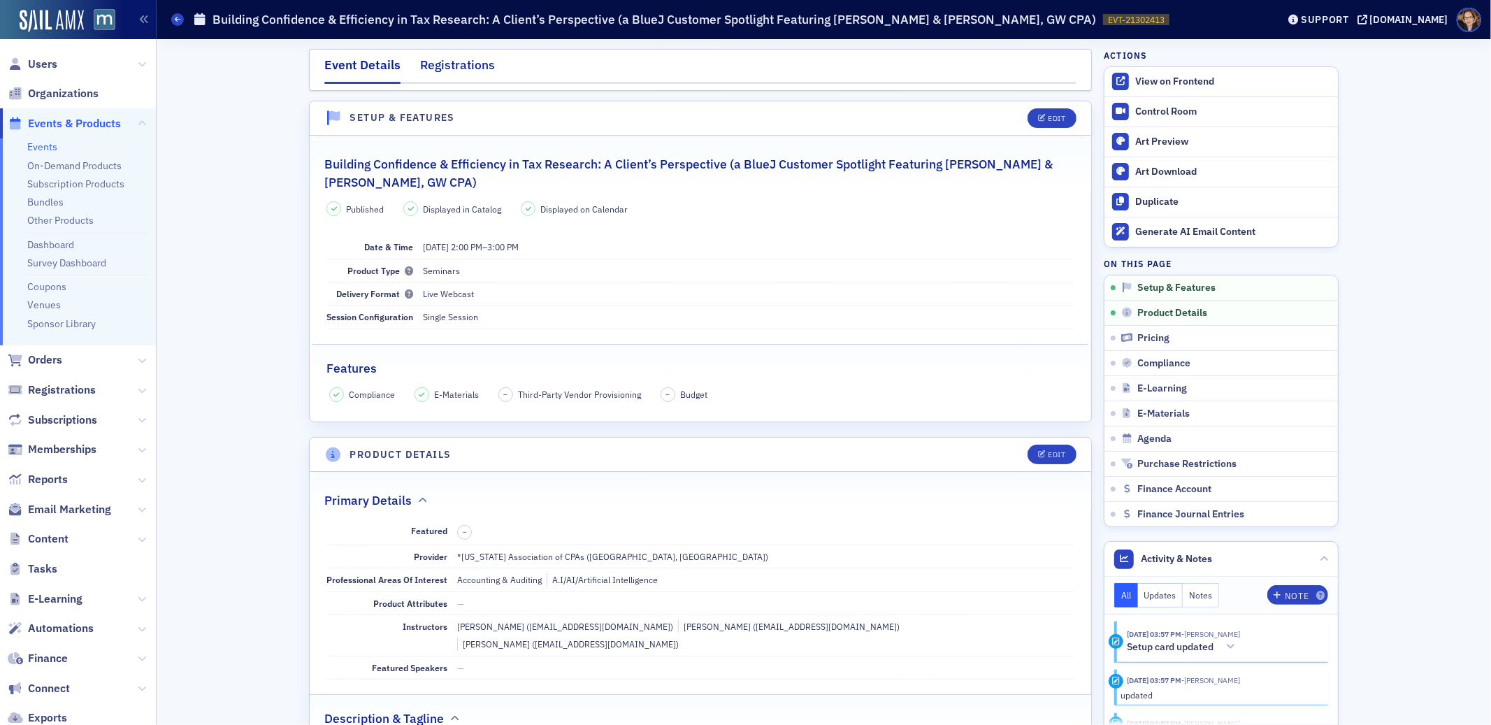 The width and height of the screenshot is (1491, 725). I want to click on div: Accounting & Auditing, so click(499, 579).